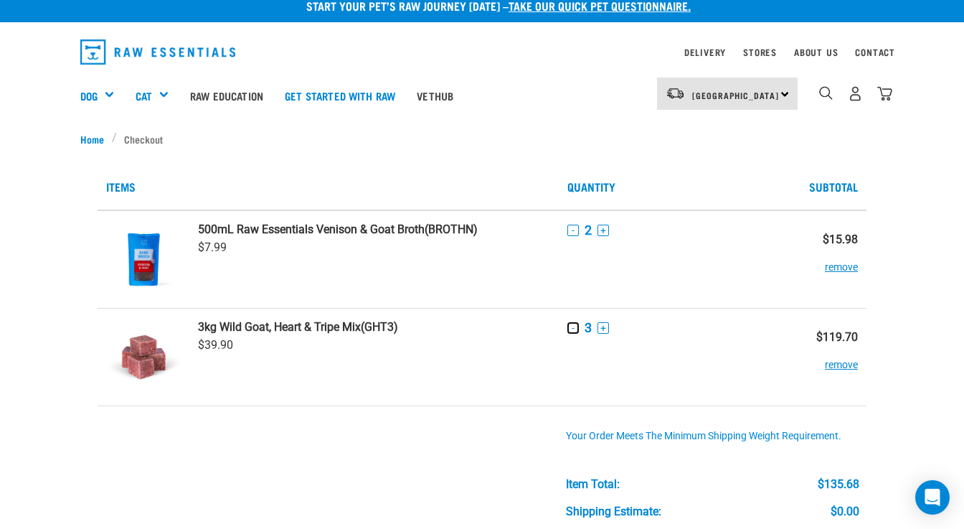 The height and width of the screenshot is (529, 964). I want to click on a: Home, so click(96, 138).